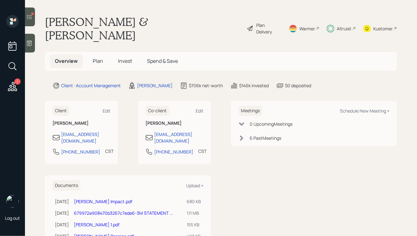  I want to click on div: Log out, so click(12, 218).